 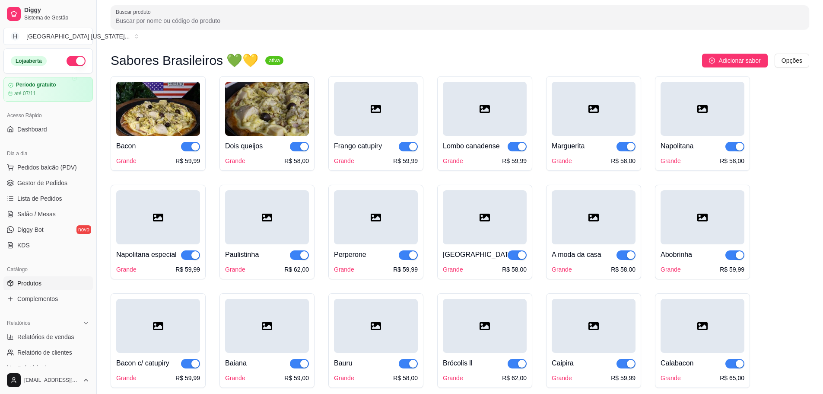 I want to click on div: Calabacon, so click(x=677, y=363).